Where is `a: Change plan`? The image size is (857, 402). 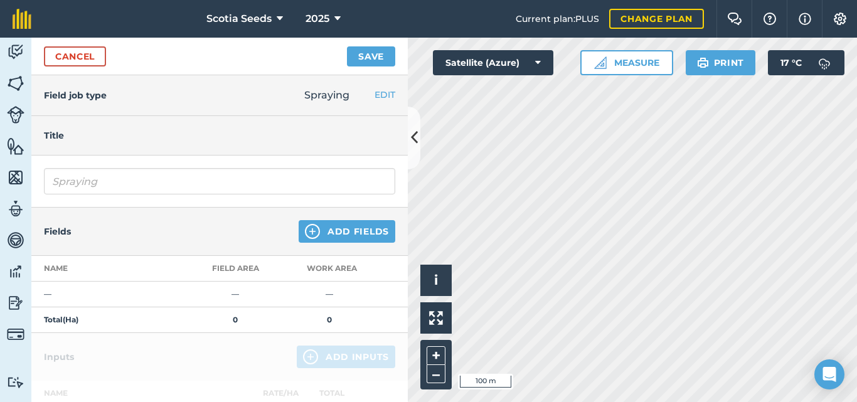
a: Change plan is located at coordinates (657, 19).